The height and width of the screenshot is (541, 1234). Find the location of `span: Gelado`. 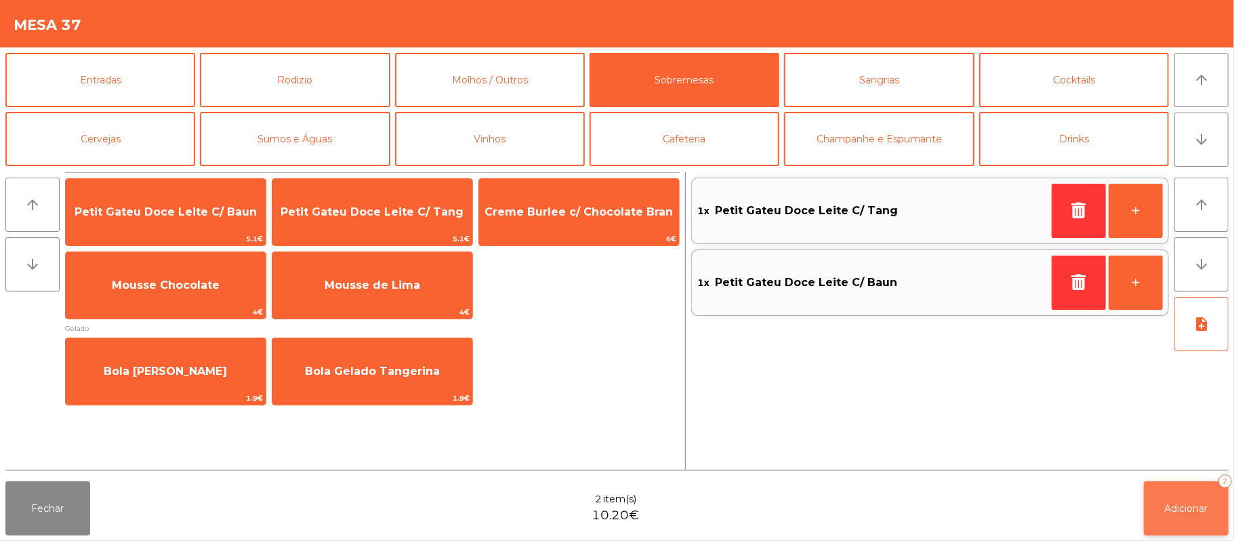

span: Gelado is located at coordinates (372, 328).